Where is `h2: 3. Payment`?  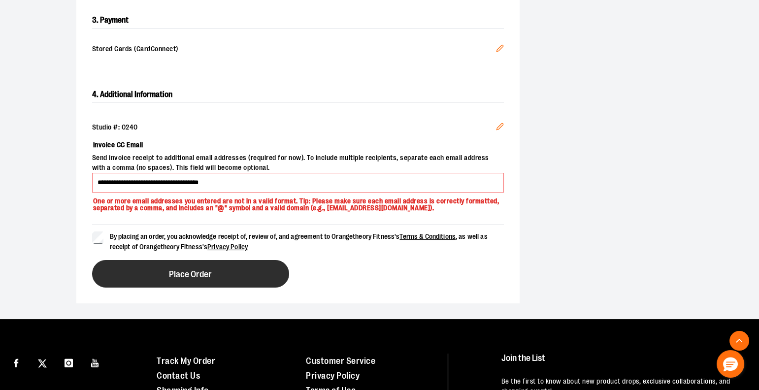 h2: 3. Payment is located at coordinates (298, 20).